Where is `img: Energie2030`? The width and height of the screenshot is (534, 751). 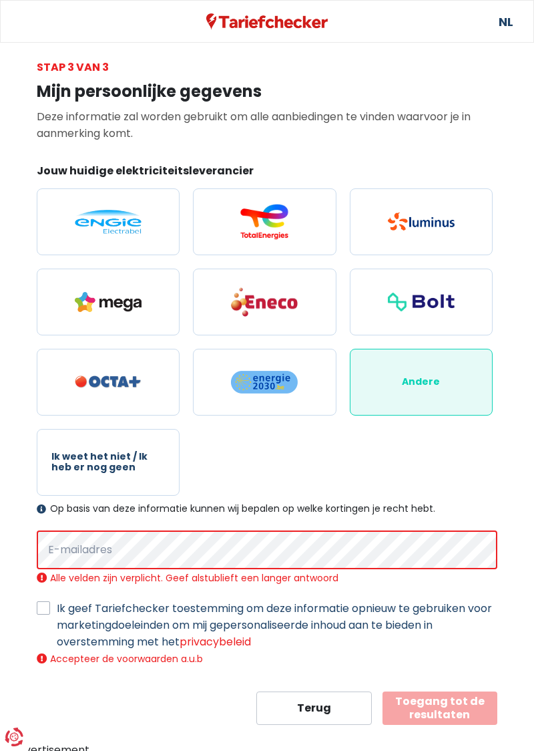 img: Energie2030 is located at coordinates (265, 382).